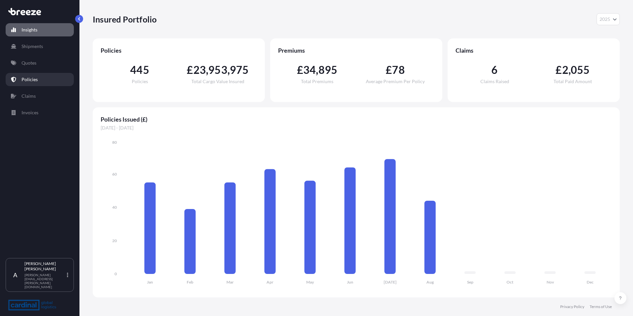  Describe the element at coordinates (40, 63) in the screenshot. I see `a: Quotes` at that location.